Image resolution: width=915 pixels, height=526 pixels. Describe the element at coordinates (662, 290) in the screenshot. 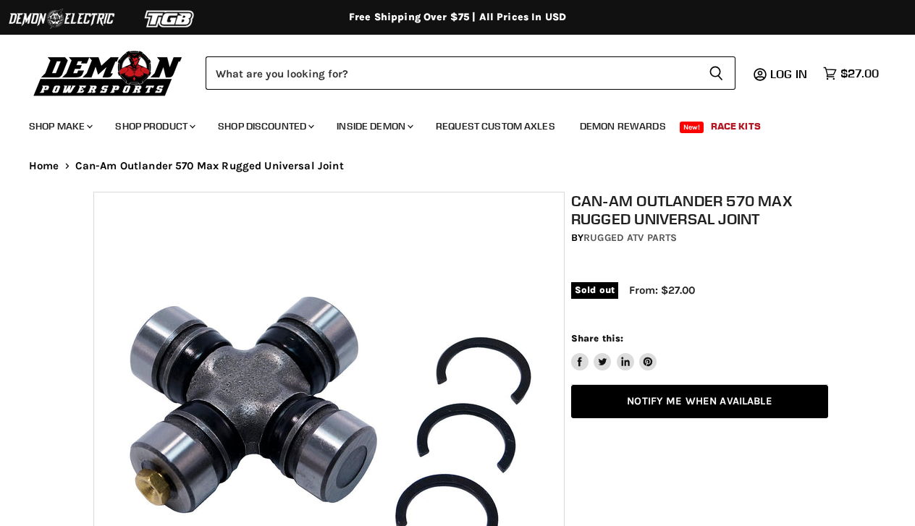

I see `span: From: $27.00` at that location.